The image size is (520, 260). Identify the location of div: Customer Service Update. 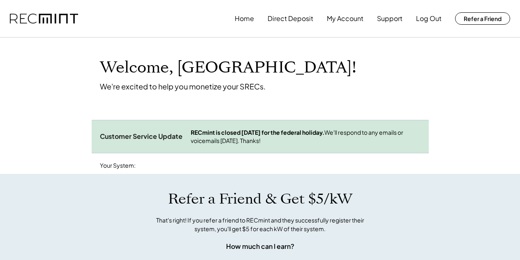
(141, 136).